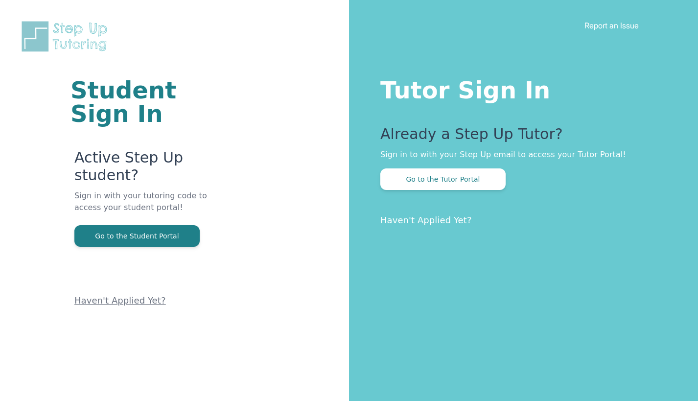 This screenshot has height=401, width=698. Describe the element at coordinates (519, 155) in the screenshot. I see `p: Sign in to with your Step Up email to access your Tutor Portal!` at that location.